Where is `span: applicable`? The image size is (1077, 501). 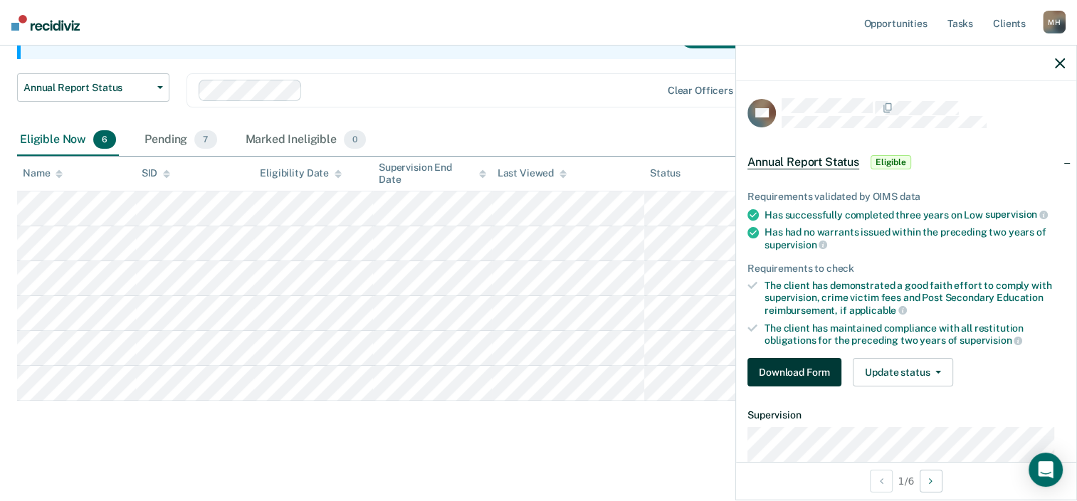 span: applicable is located at coordinates (877, 310).